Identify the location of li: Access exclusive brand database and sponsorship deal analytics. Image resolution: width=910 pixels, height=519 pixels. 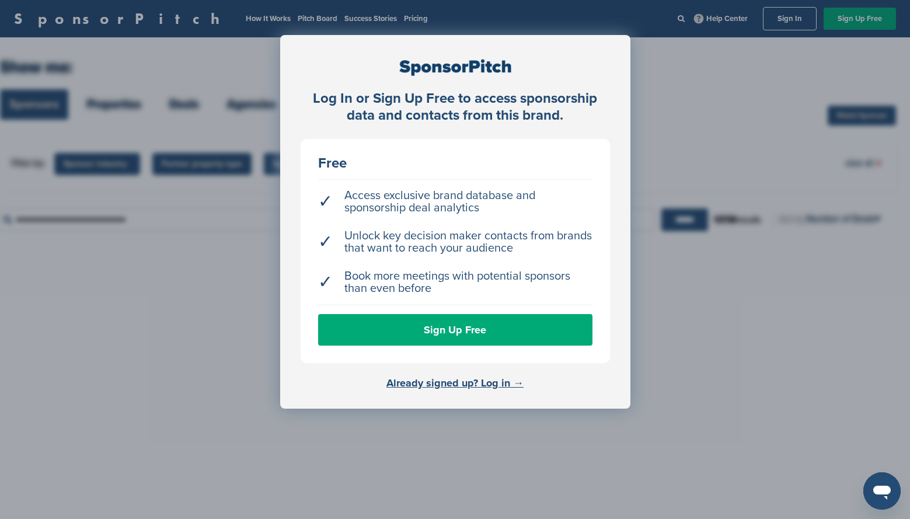
(455, 202).